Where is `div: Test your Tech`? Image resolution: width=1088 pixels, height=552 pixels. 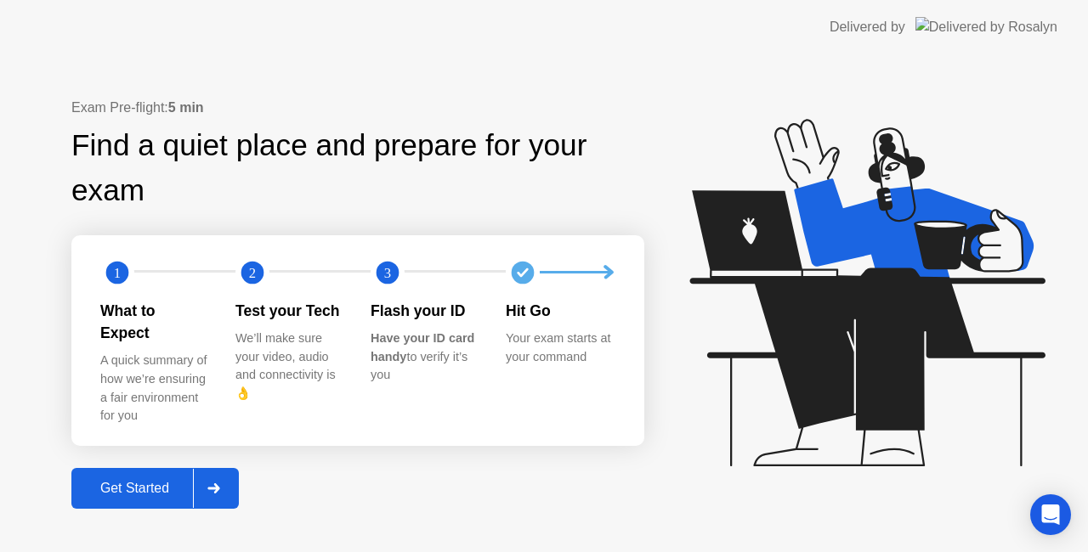 div: Test your Tech is located at coordinates (289, 311).